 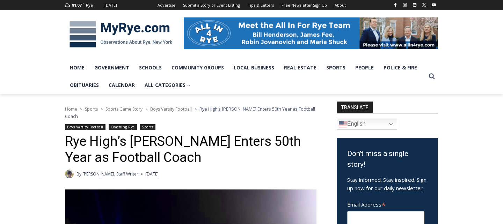 I want to click on img: All in for Rye, so click(x=311, y=33).